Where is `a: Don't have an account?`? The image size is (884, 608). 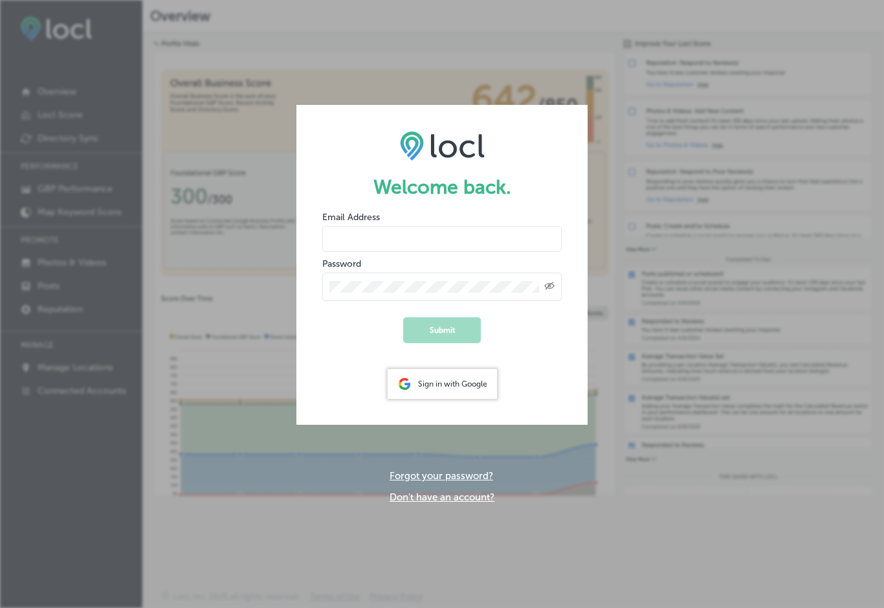 a: Don't have an account? is located at coordinates (442, 497).